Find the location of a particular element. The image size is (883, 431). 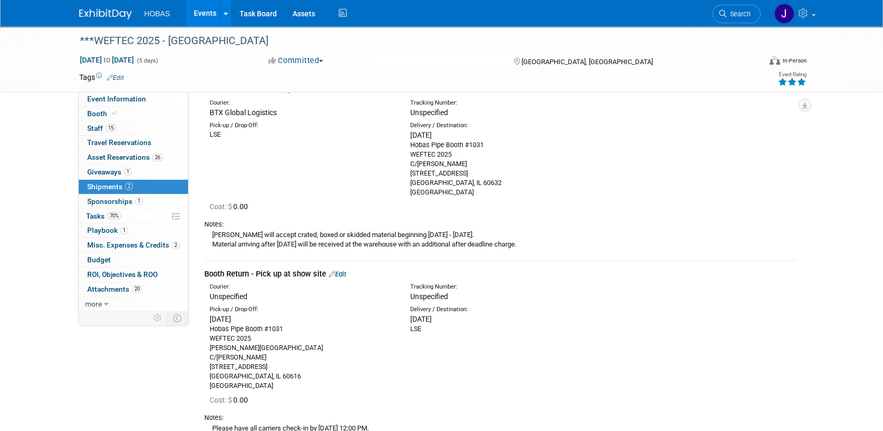

span: Sponsorships is located at coordinates (115, 201).